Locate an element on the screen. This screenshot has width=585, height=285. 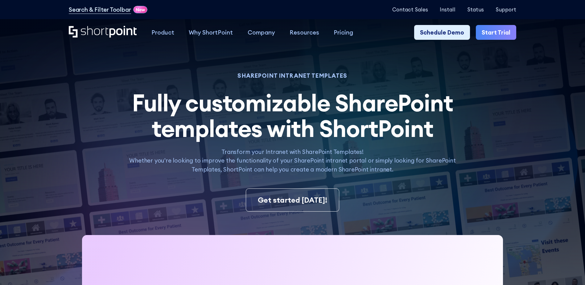
a: Install is located at coordinates (448, 9).